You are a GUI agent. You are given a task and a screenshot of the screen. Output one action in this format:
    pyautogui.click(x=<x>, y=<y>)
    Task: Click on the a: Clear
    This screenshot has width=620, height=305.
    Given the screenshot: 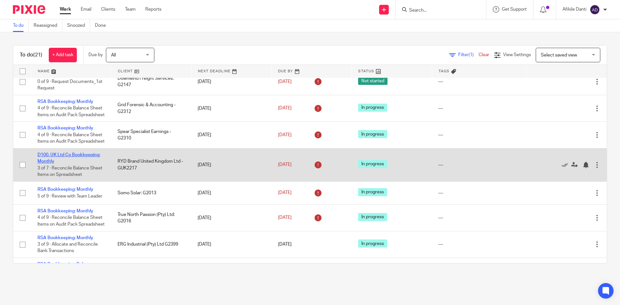 What is the action you would take?
    pyautogui.click(x=484, y=55)
    